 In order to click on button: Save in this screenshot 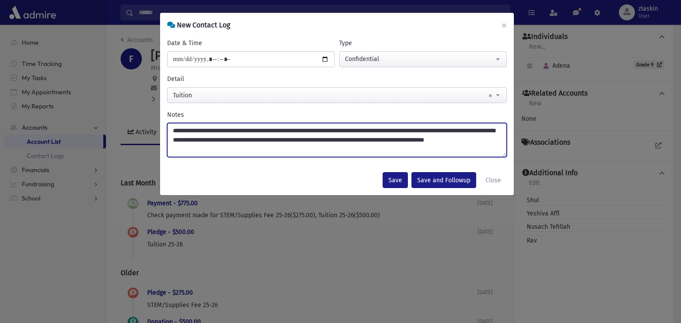, I will do `click(395, 180)`.